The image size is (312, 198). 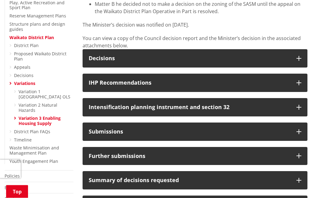 I want to click on a: Waikato District Plan, so click(x=32, y=37).